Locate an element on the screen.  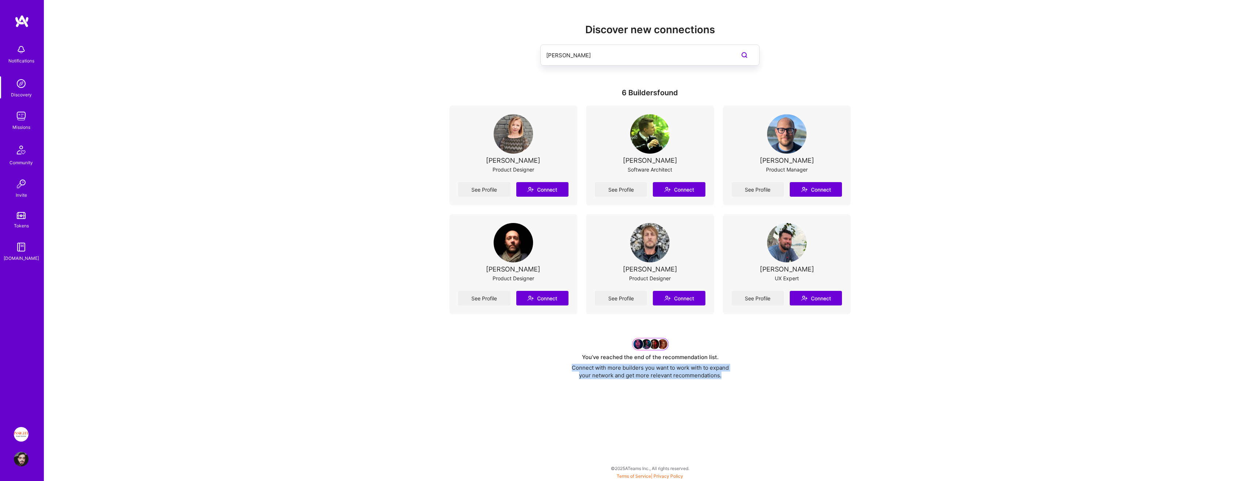
div: Connect with more builders you want to work with to expand your network and get more relevant rec... is located at coordinates (650, 372).